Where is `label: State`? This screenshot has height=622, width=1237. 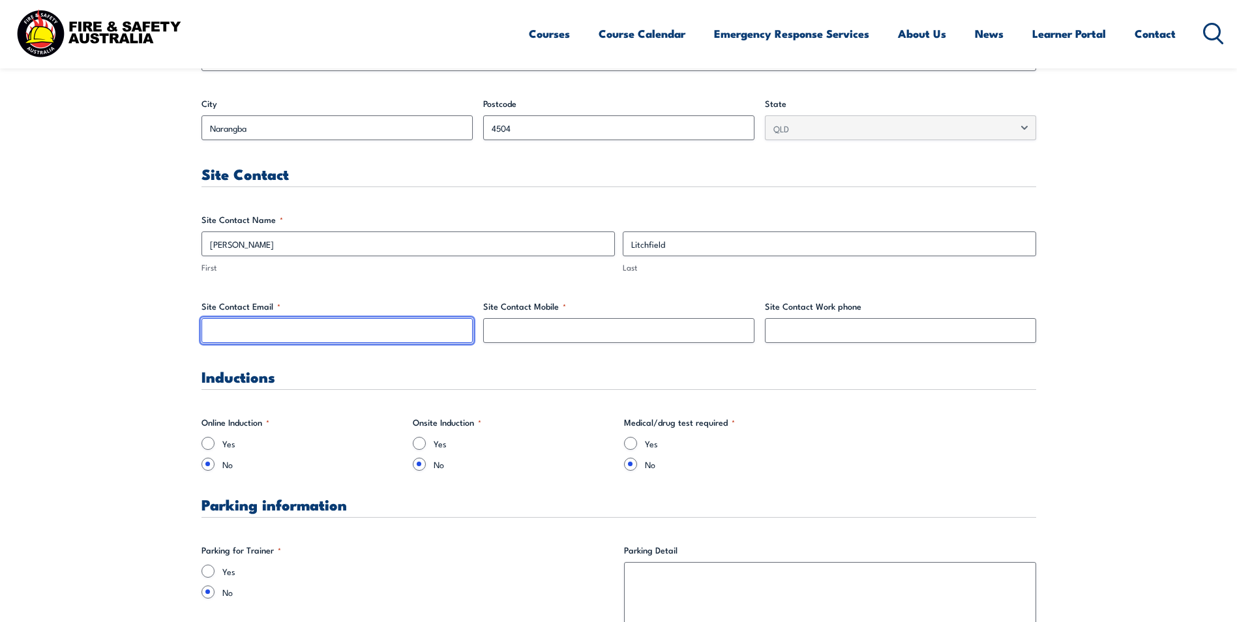 label: State is located at coordinates (900, 104).